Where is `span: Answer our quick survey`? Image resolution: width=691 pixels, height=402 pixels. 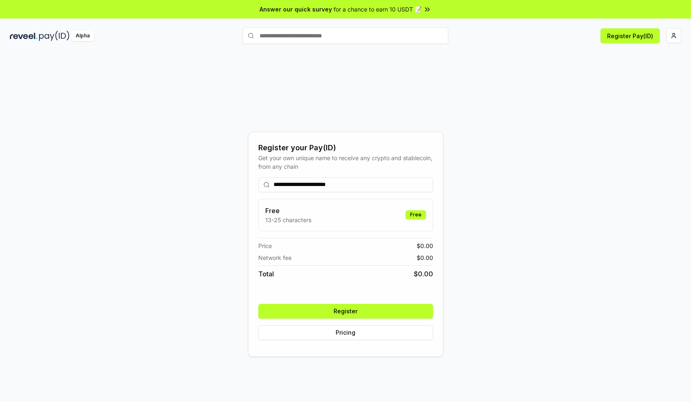 span: Answer our quick survey is located at coordinates (296, 9).